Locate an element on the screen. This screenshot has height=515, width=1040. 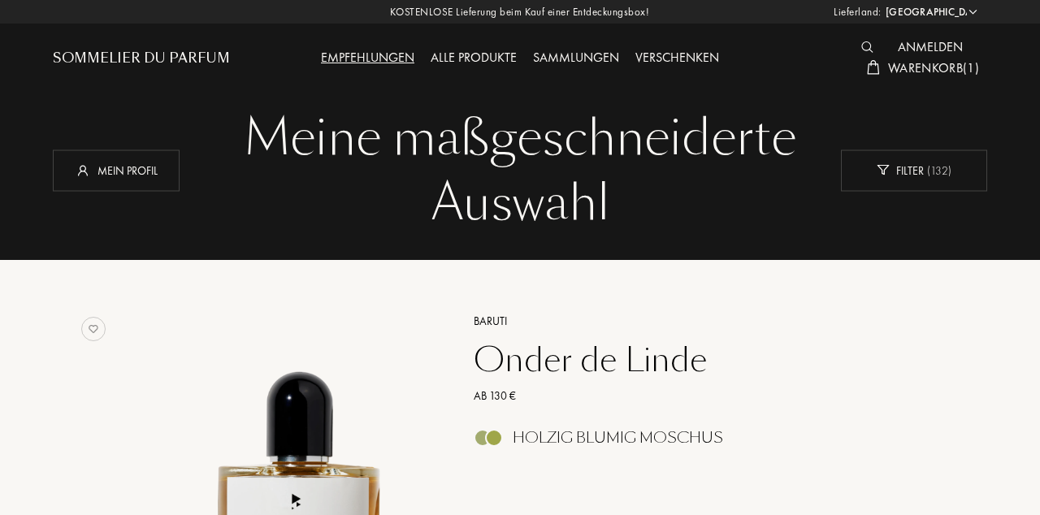
div: Meine maßgeschneiderte is located at coordinates (520, 138).